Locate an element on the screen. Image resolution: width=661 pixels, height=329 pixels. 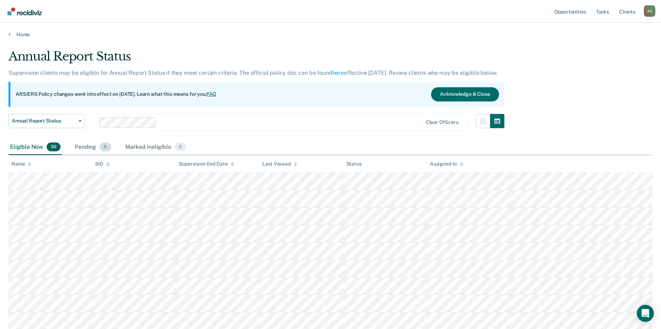
div: Eligible Now30 is located at coordinates (35, 147).